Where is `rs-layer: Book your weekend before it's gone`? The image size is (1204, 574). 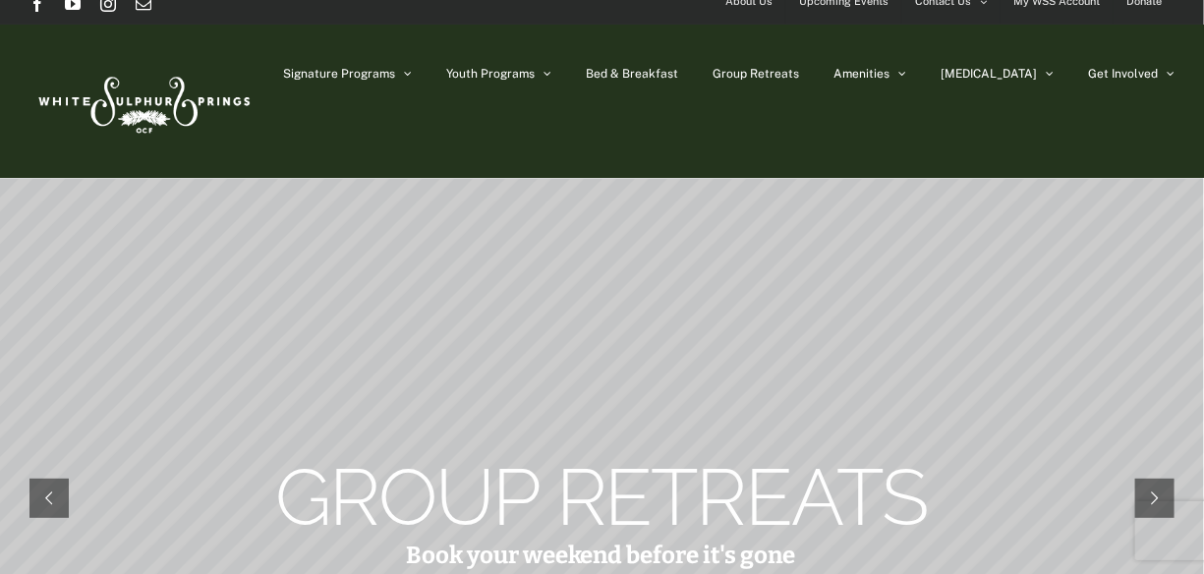 rs-layer: Book your weekend before it's gone is located at coordinates (600, 555).